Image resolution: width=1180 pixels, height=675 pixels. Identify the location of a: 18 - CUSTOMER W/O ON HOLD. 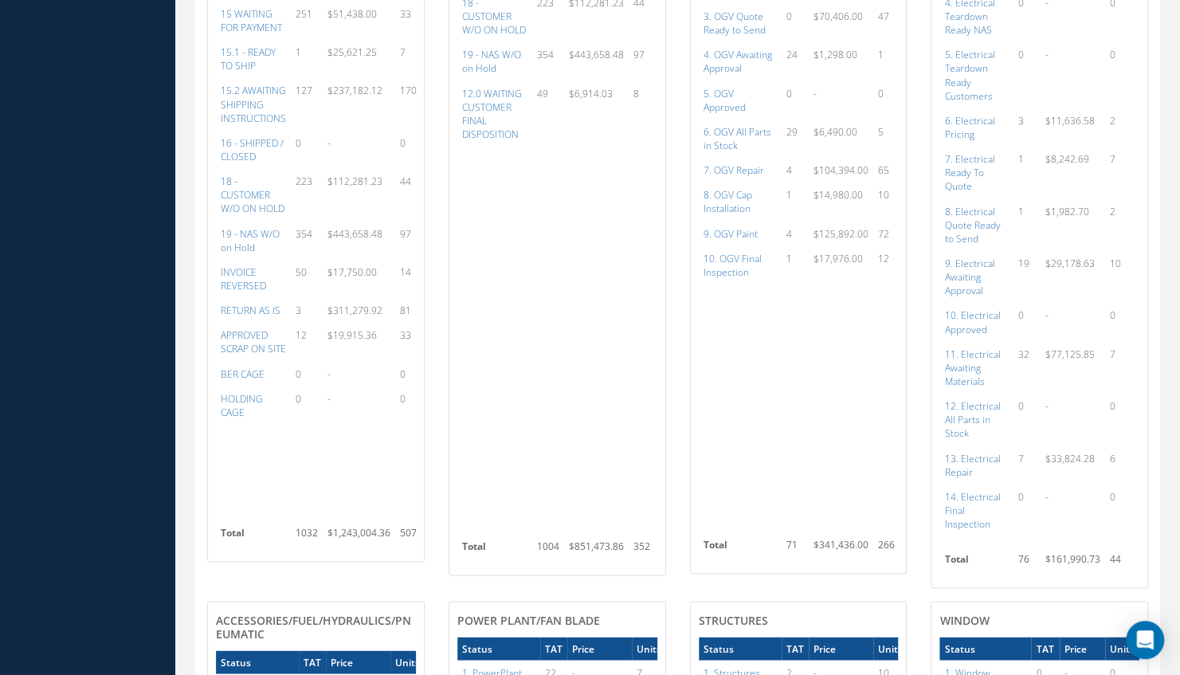
(253, 194).